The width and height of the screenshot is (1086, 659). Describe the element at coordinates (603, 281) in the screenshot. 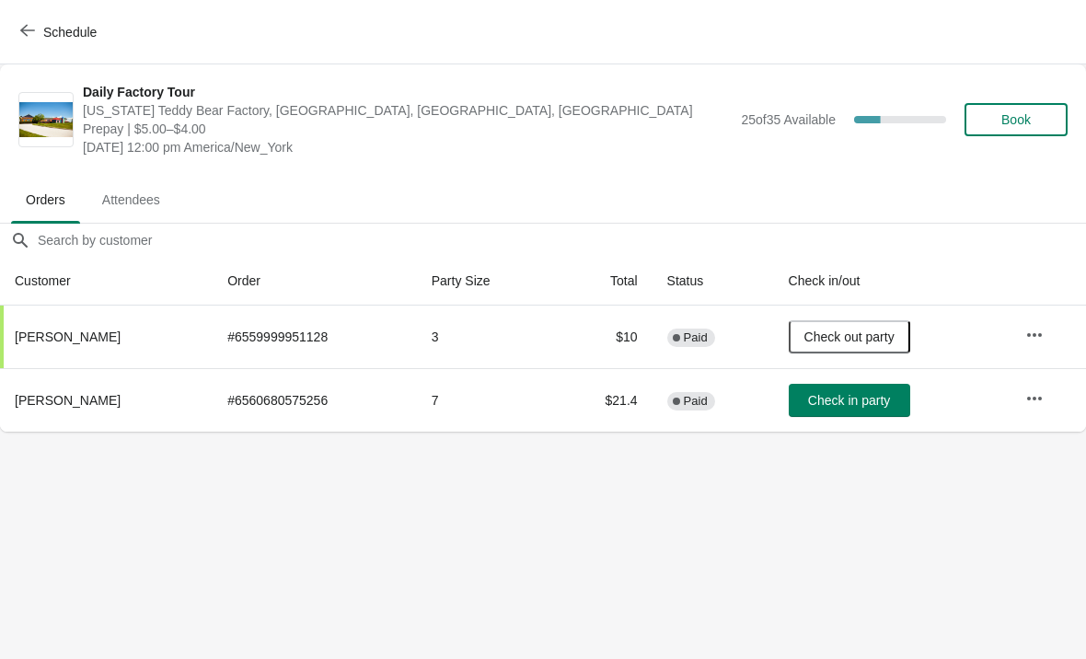

I see `th: Total` at that location.